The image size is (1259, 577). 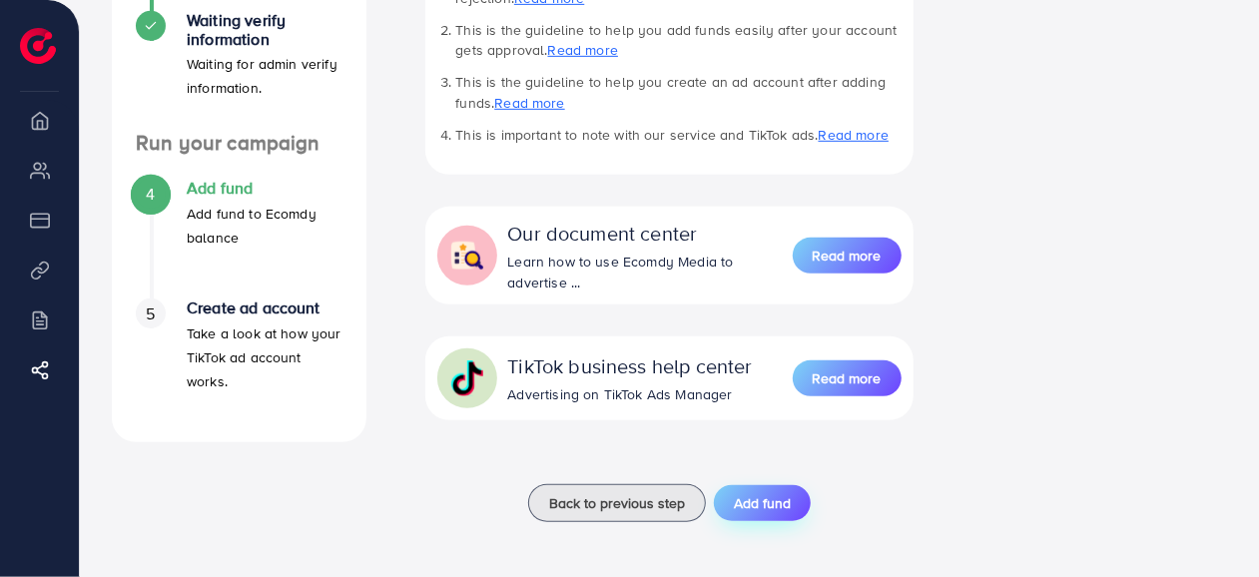 What do you see at coordinates (38, 46) in the screenshot?
I see `img: logo` at bounding box center [38, 46].